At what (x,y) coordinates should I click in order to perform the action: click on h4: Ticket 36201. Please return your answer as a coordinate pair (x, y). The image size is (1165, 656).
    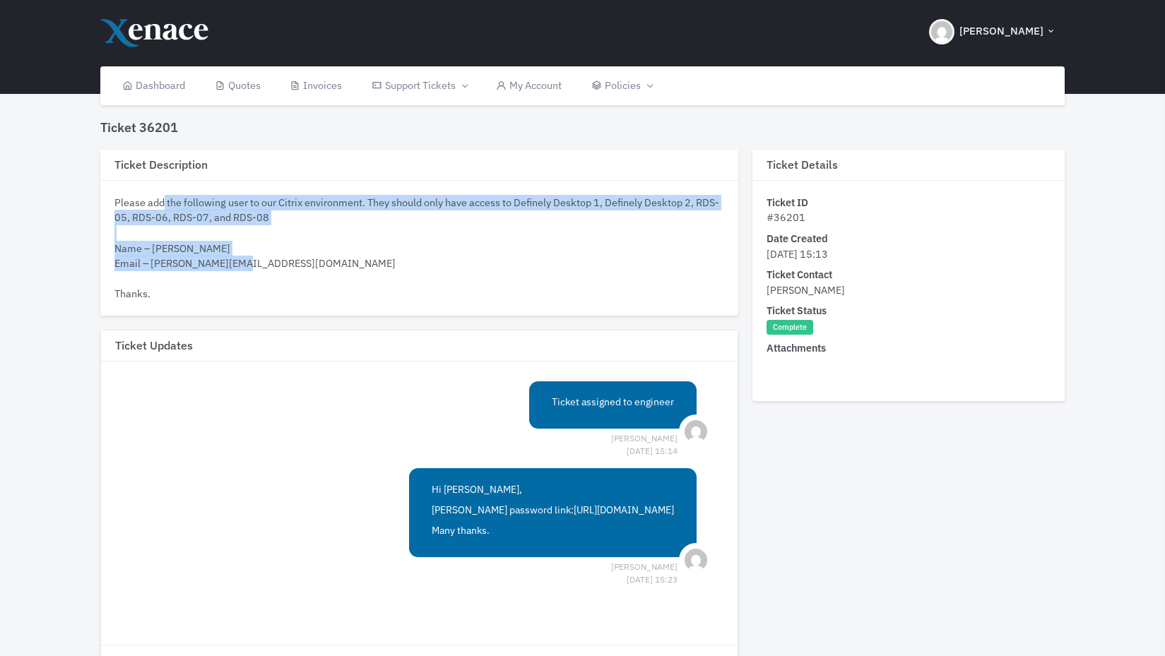
    Looking at the image, I should click on (139, 128).